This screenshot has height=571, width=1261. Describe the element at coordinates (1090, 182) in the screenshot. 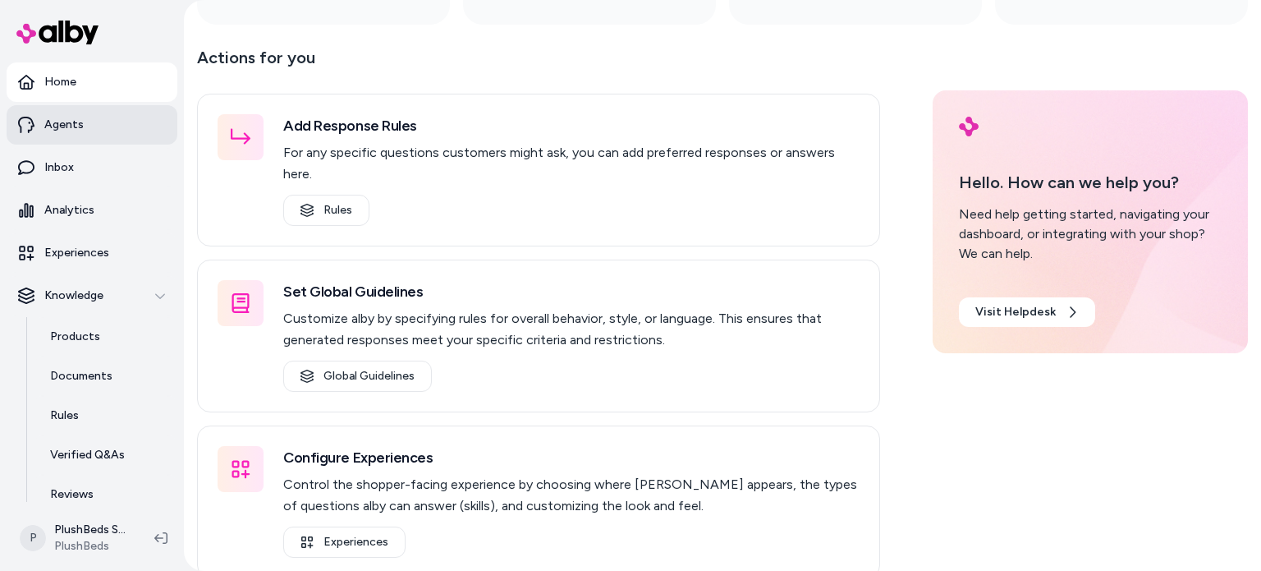

I see `p: Hello. How can we help you?` at that location.